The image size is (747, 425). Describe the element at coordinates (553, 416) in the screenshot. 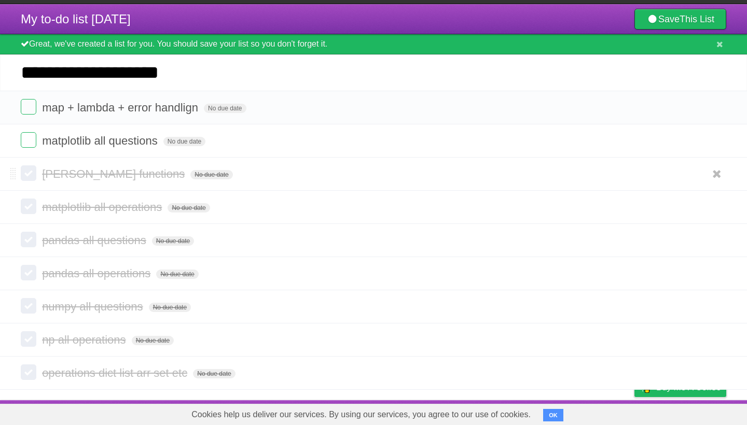

I see `button: OK` at that location.